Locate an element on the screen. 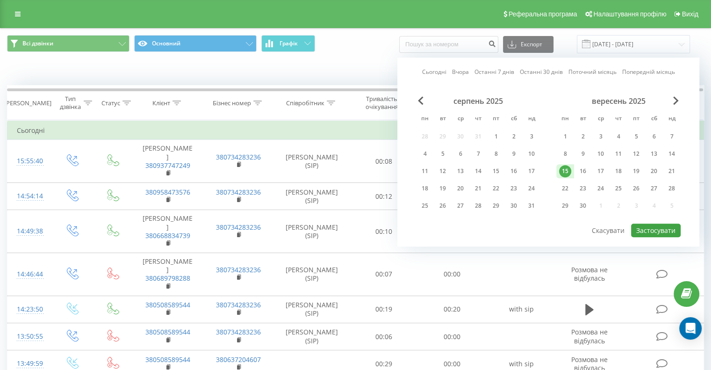  div: ср 3 вер 2025 р. is located at coordinates (601, 137).